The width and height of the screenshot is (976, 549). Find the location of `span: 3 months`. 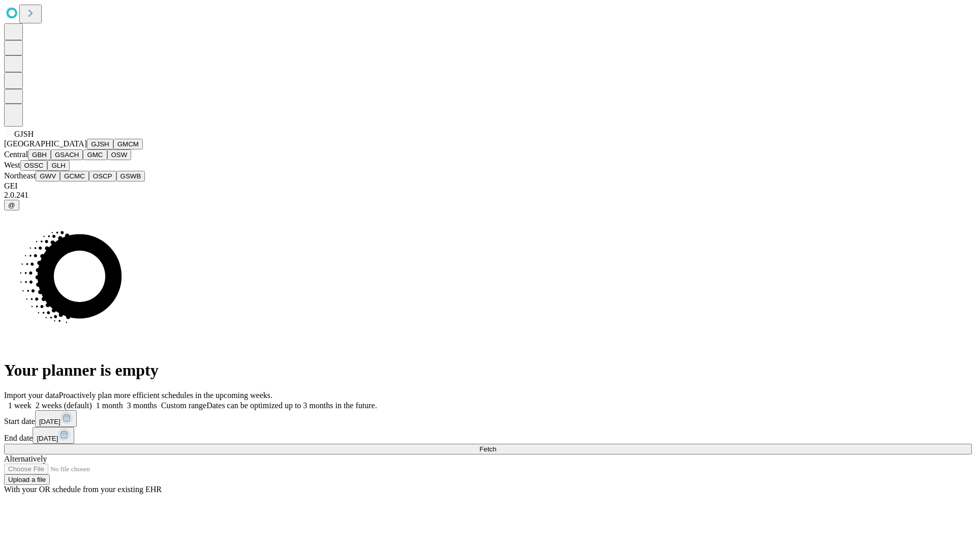

span: 3 months is located at coordinates (142, 405).